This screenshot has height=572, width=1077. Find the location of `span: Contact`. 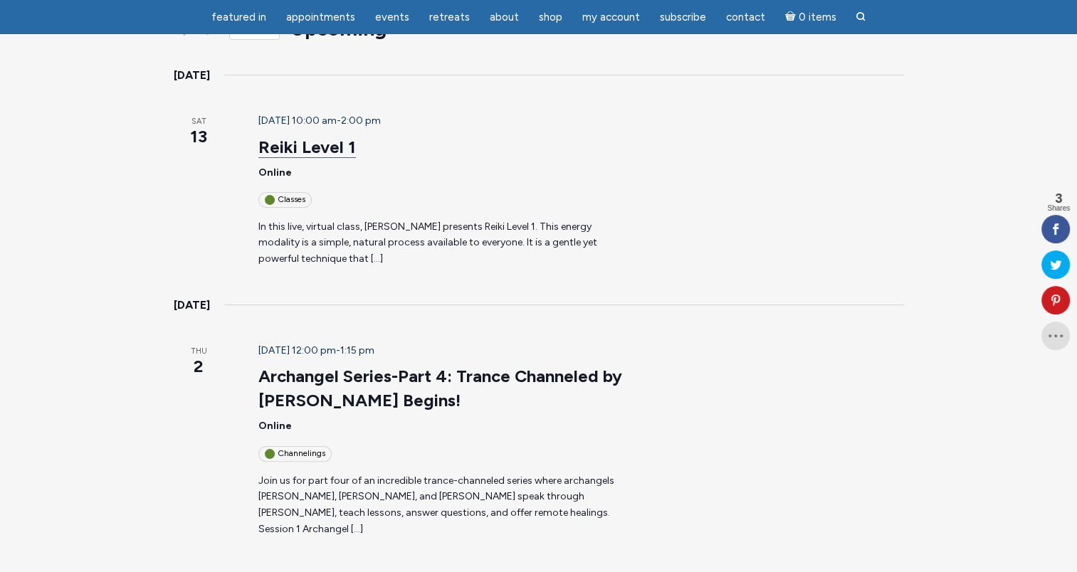

span: Contact is located at coordinates (745, 17).